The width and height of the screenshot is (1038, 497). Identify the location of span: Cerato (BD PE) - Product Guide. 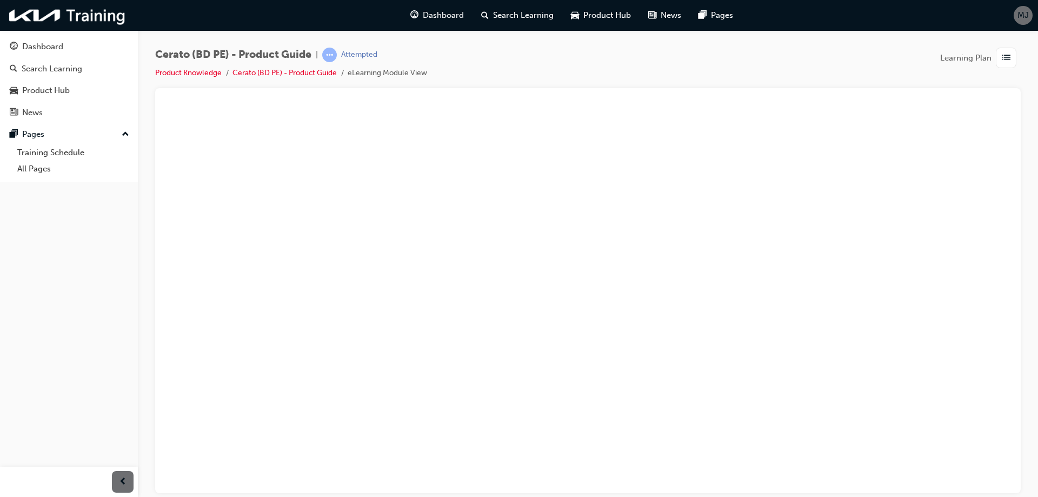
(233, 55).